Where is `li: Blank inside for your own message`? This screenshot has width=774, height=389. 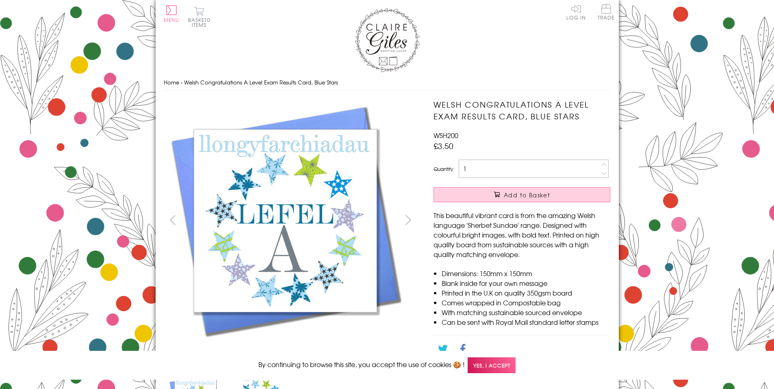
li: Blank inside for your own message is located at coordinates (526, 283).